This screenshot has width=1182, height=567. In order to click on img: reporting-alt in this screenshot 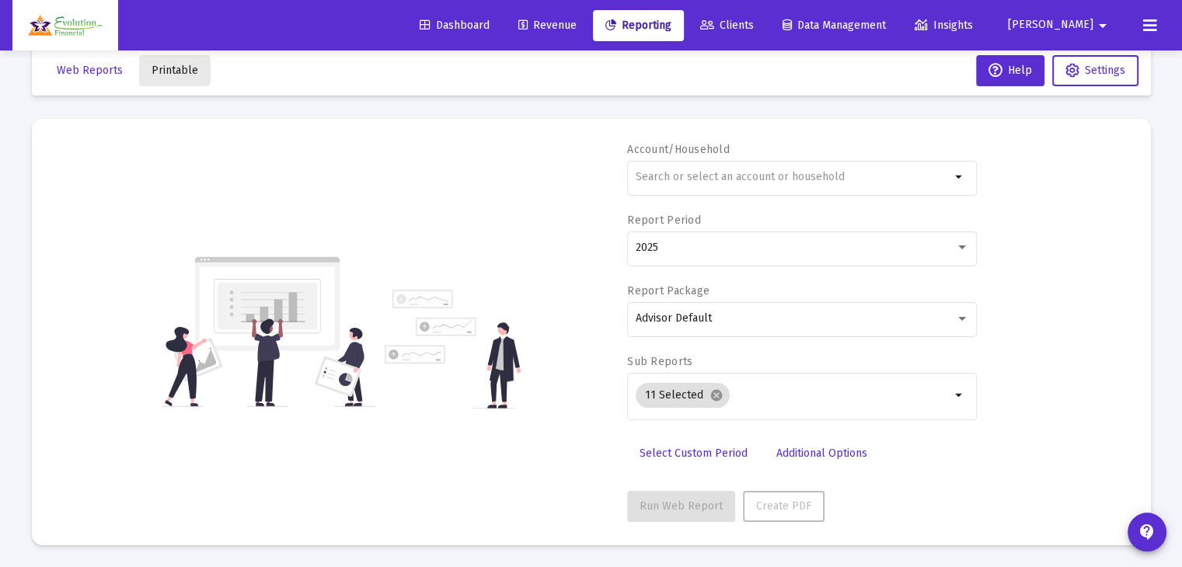, I will do `click(452, 349)`.